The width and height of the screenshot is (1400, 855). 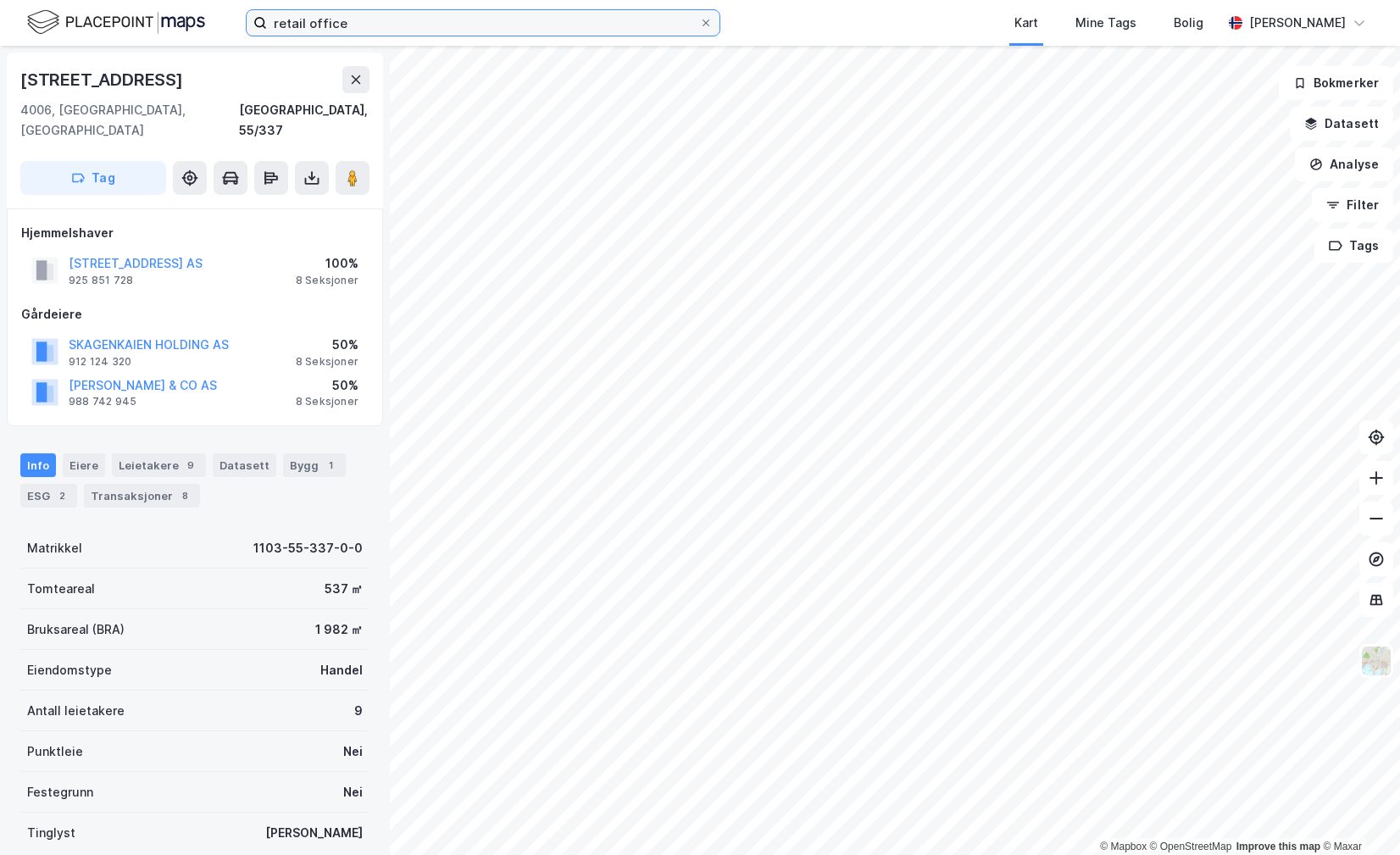 What do you see at coordinates (55, 752) in the screenshot?
I see `div: Punktleie` at bounding box center [55, 752].